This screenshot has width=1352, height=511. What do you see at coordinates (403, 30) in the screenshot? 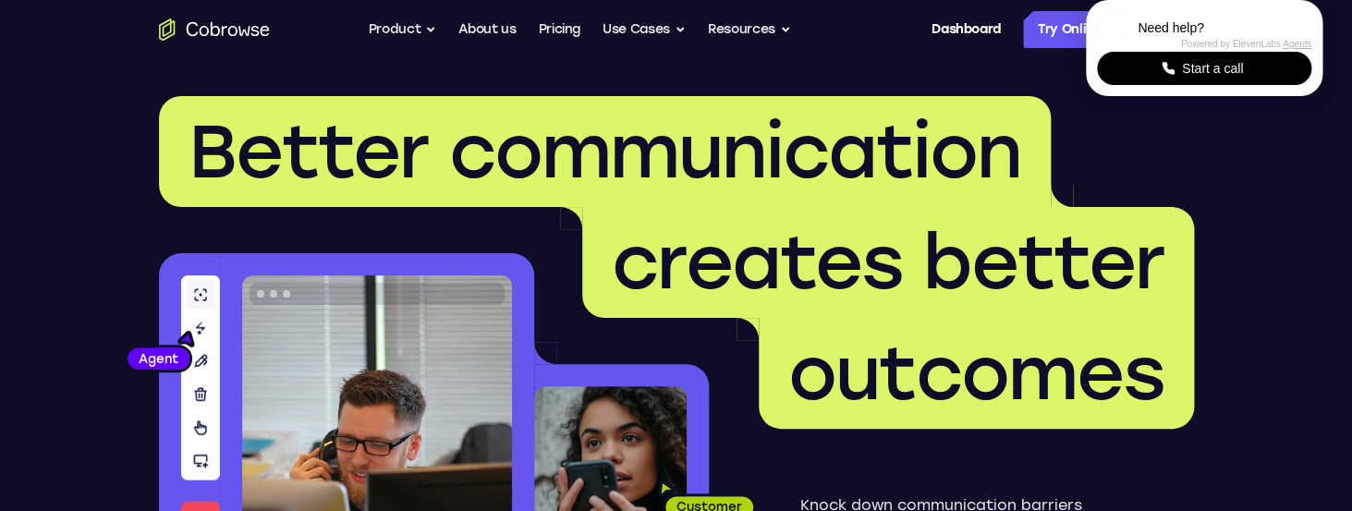
I see `button: Product` at bounding box center [403, 30].